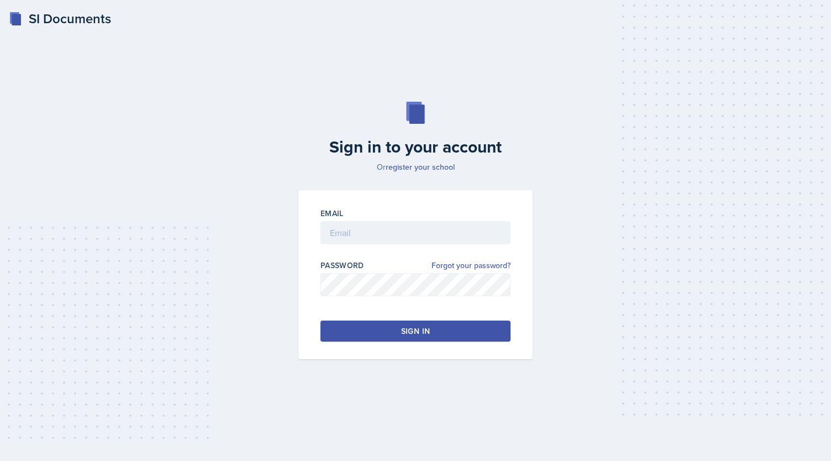 The height and width of the screenshot is (461, 831). I want to click on button: Sign in, so click(415, 331).